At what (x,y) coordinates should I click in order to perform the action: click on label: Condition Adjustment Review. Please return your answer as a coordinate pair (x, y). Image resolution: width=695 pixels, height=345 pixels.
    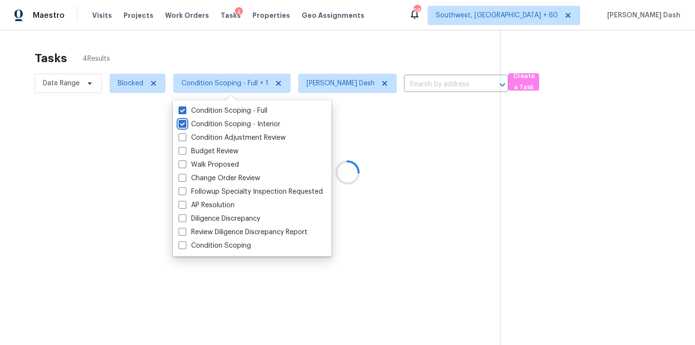
    Looking at the image, I should click on (232, 138).